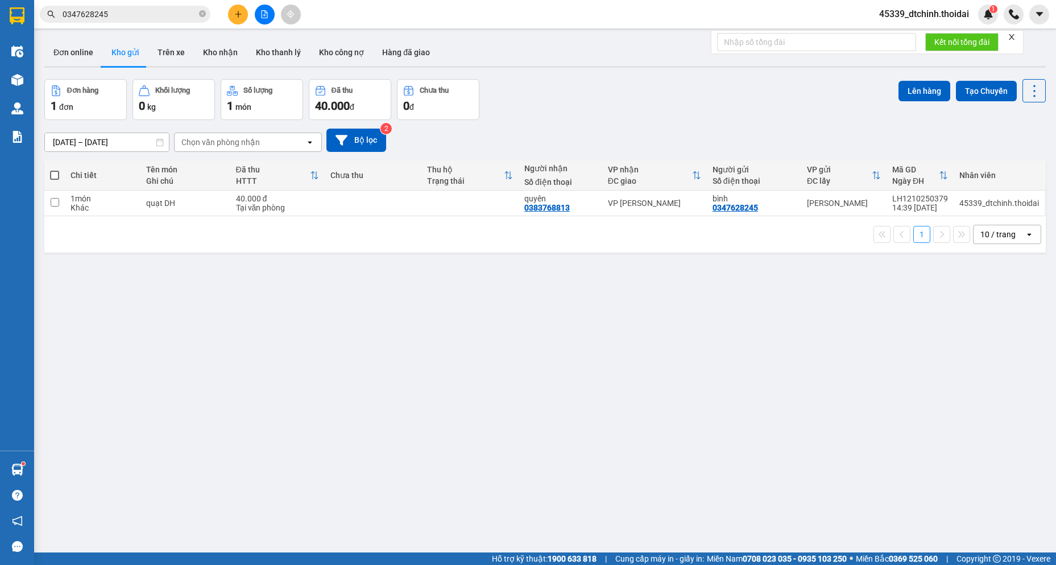 The image size is (1056, 565). What do you see at coordinates (291, 14) in the screenshot?
I see `button: aim` at bounding box center [291, 14].